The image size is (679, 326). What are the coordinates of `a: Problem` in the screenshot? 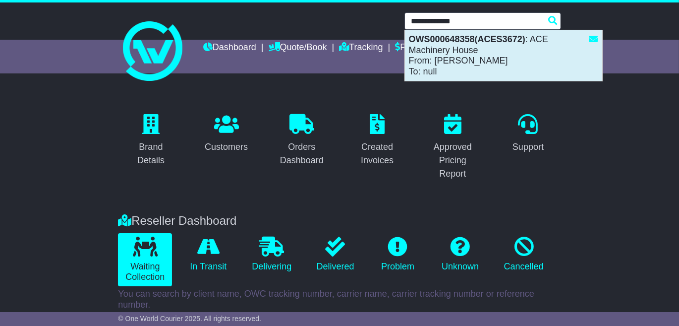 It's located at (398, 254).